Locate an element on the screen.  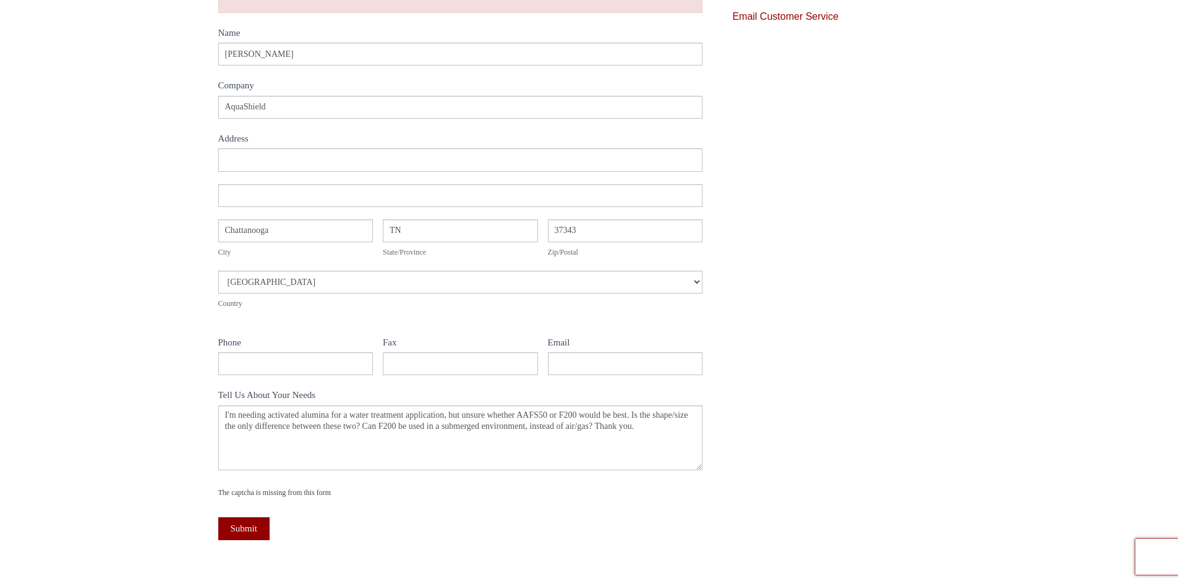
div: Country is located at coordinates (461, 304).